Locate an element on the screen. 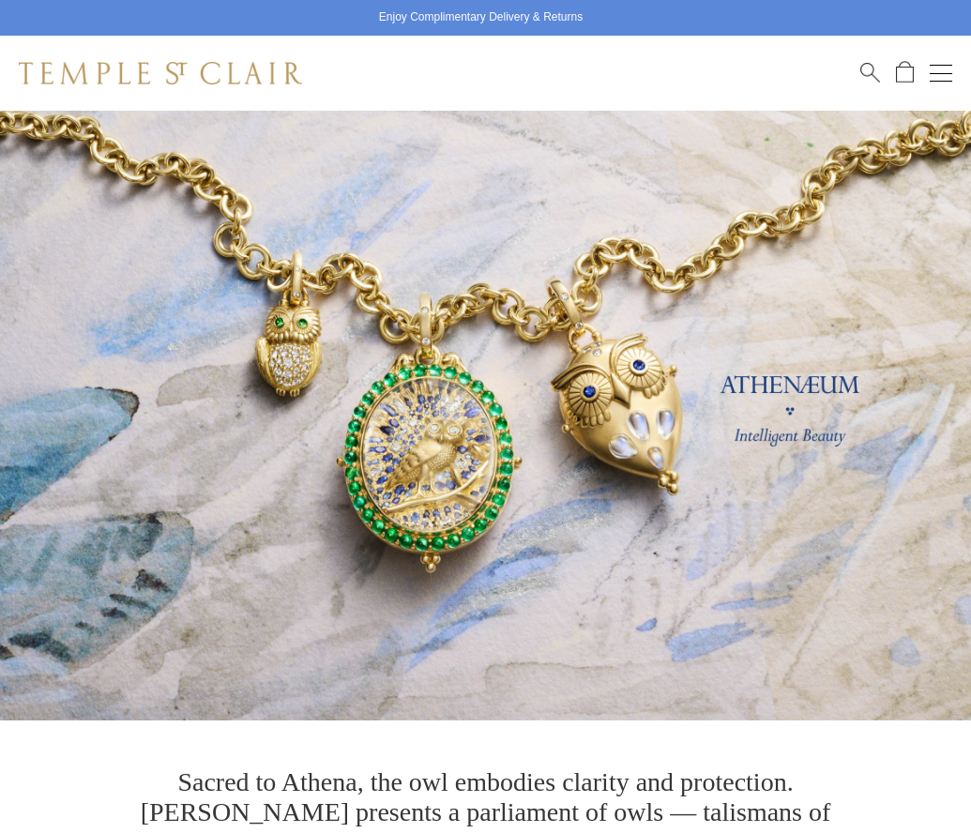 The height and width of the screenshot is (833, 971). a: Open Shopping Bag is located at coordinates (904, 72).